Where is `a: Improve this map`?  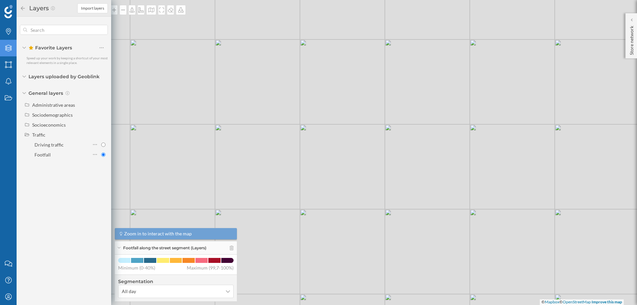 a: Improve this map is located at coordinates (607, 302).